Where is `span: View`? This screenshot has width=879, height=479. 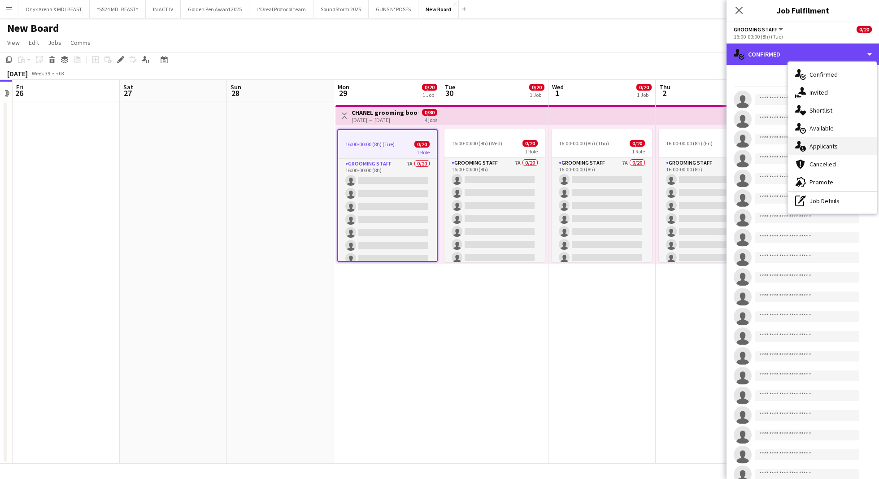 span: View is located at coordinates (13, 43).